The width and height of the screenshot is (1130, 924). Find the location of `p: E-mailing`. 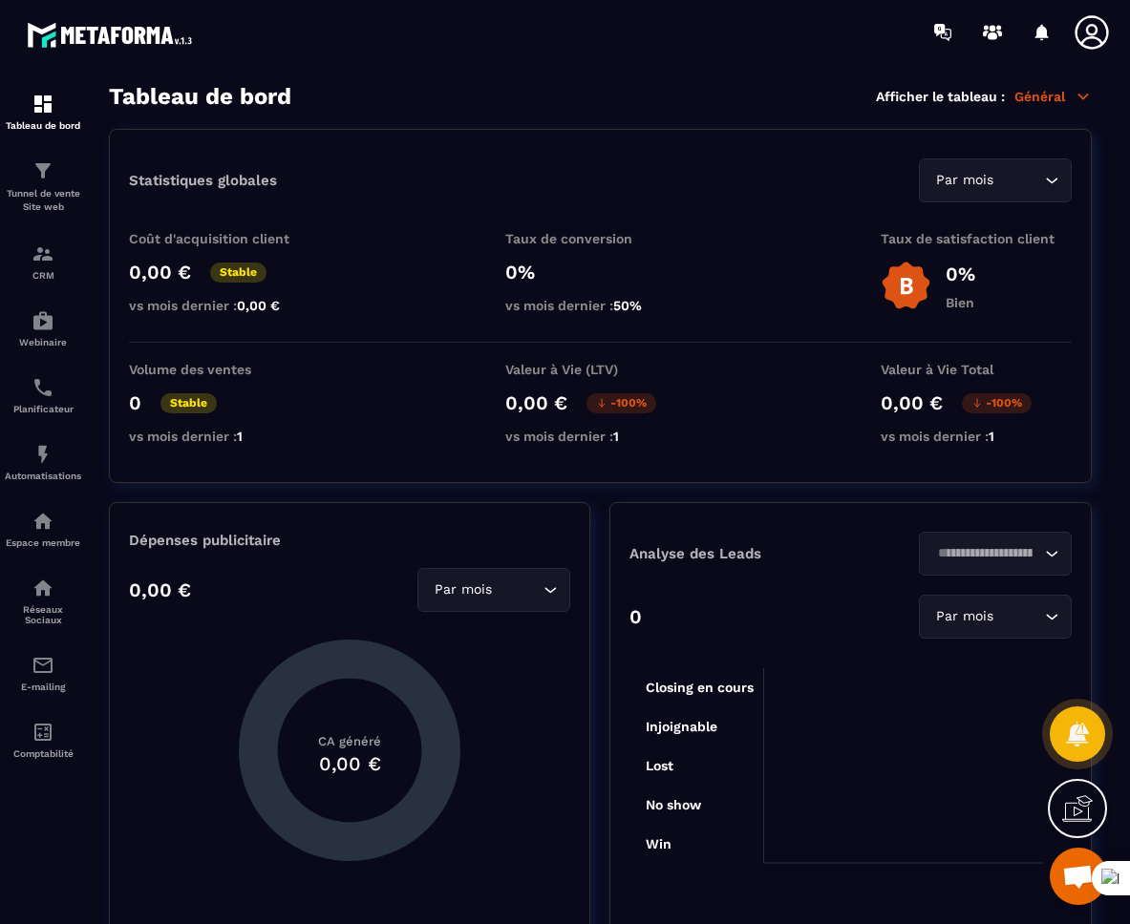

p: E-mailing is located at coordinates (43, 687).